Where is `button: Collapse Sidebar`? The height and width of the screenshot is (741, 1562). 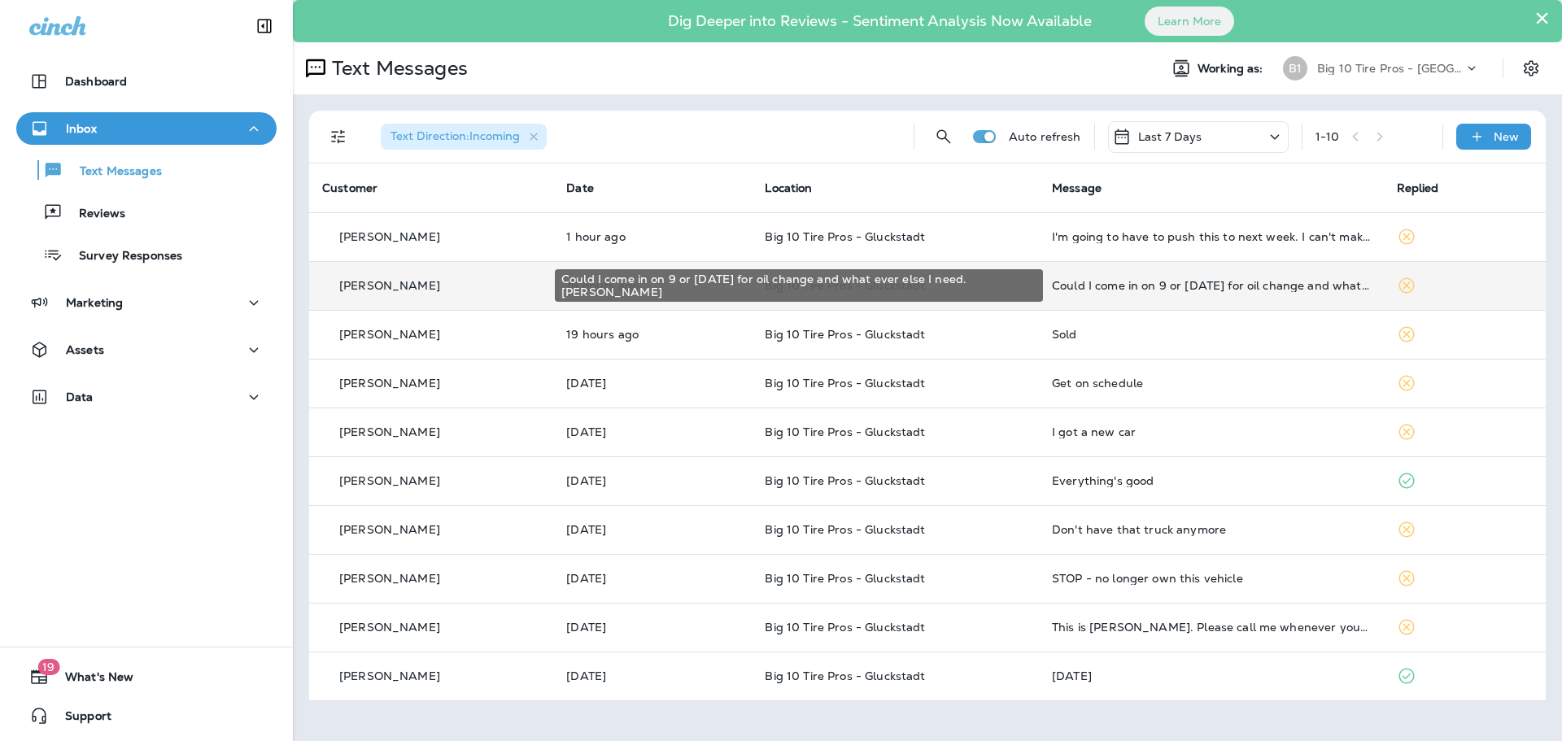 button: Collapse Sidebar is located at coordinates (264, 26).